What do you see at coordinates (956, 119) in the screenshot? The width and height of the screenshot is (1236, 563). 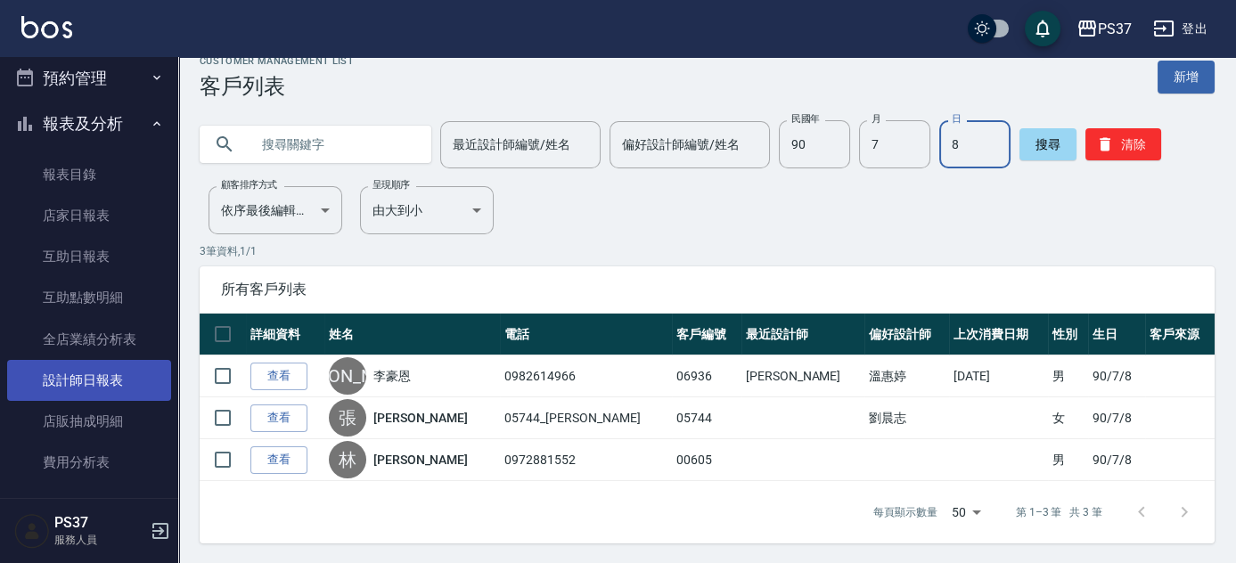 I see `label: 日` at bounding box center [956, 119].